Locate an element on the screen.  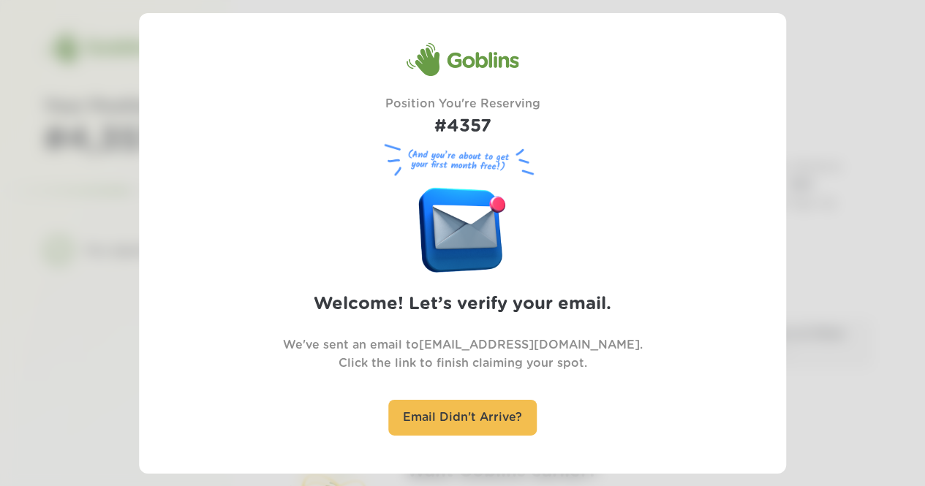
h1: #4357 is located at coordinates (463, 127).